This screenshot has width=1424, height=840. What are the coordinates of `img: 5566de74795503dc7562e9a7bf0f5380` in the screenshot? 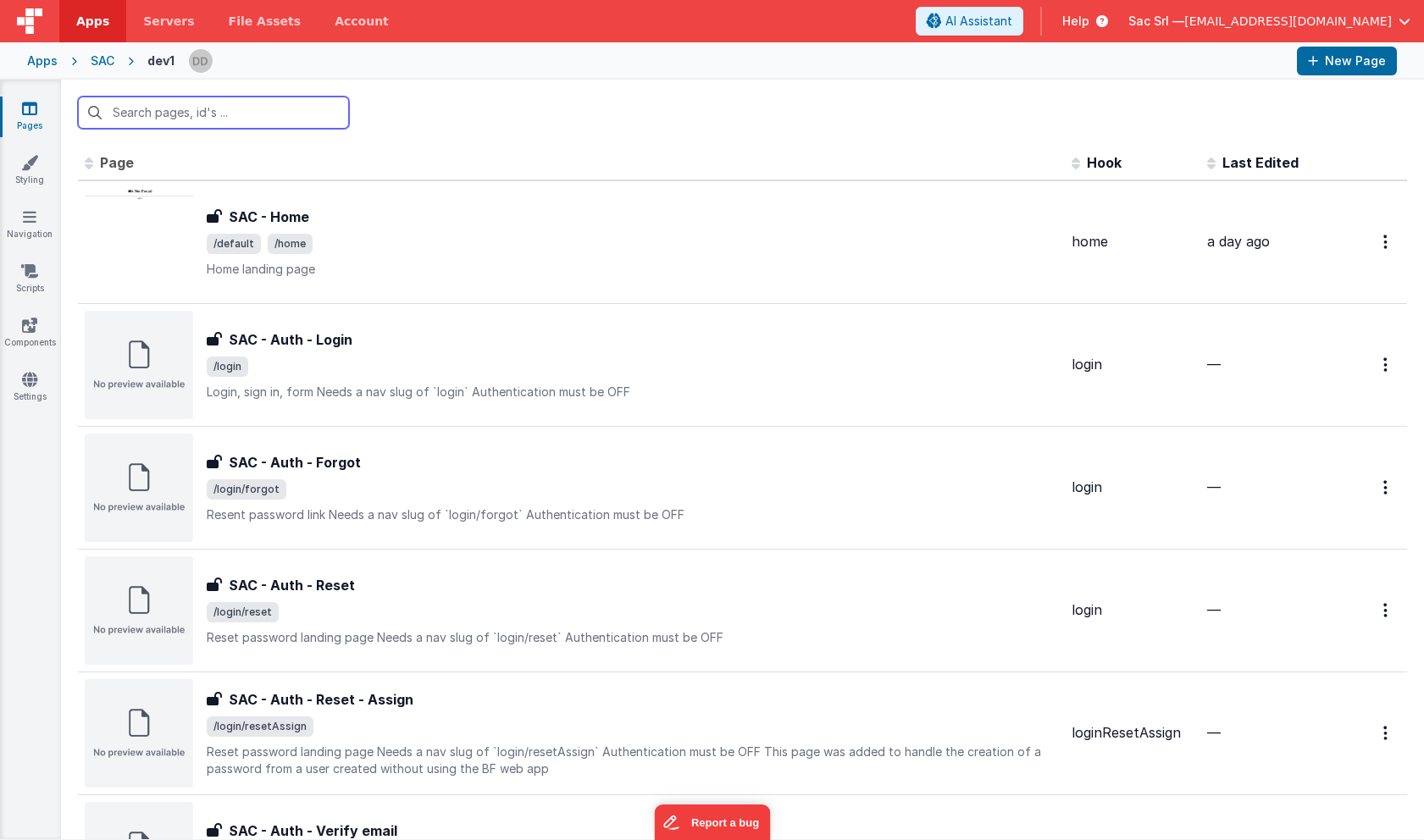 It's located at (201, 61).